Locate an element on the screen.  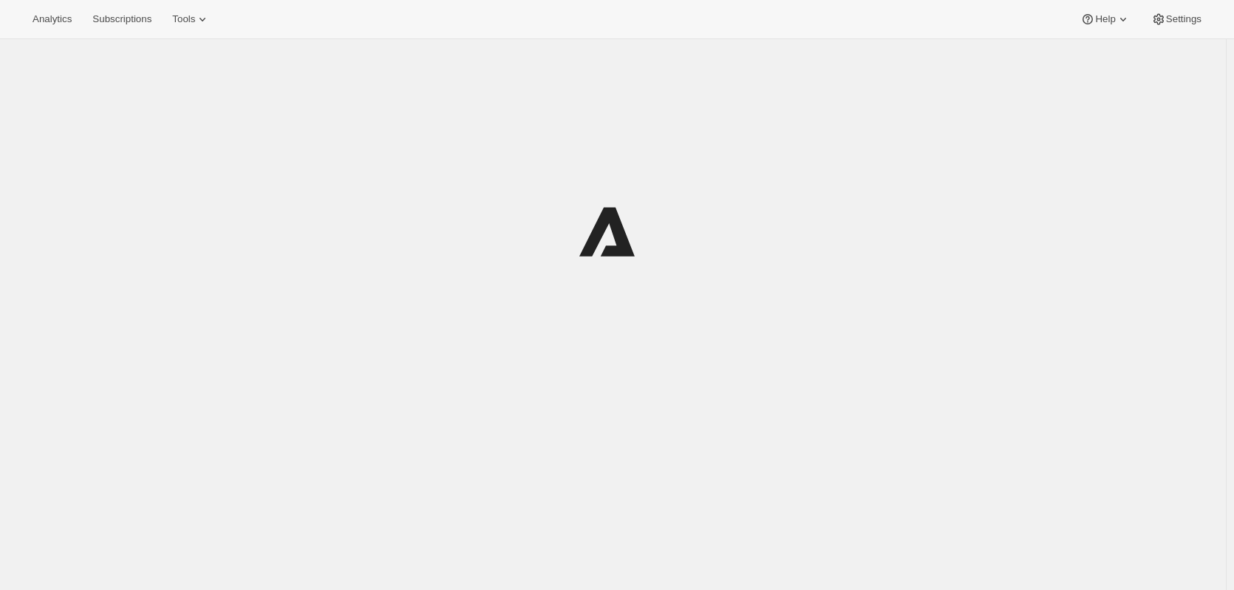
span: Tools is located at coordinates (183, 19).